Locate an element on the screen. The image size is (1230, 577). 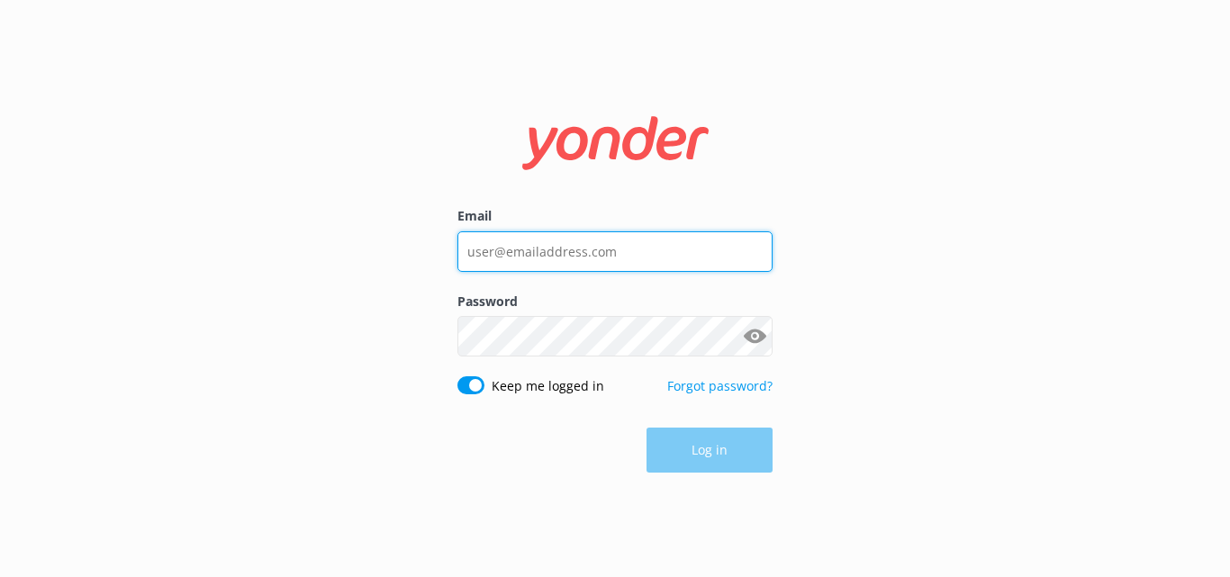
label: Password is located at coordinates (615, 302).